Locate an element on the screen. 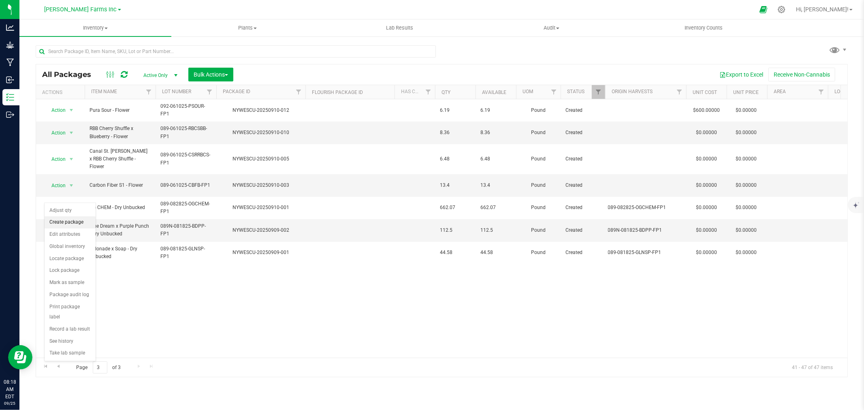 The image size is (864, 410). a: Location is located at coordinates (846, 92).